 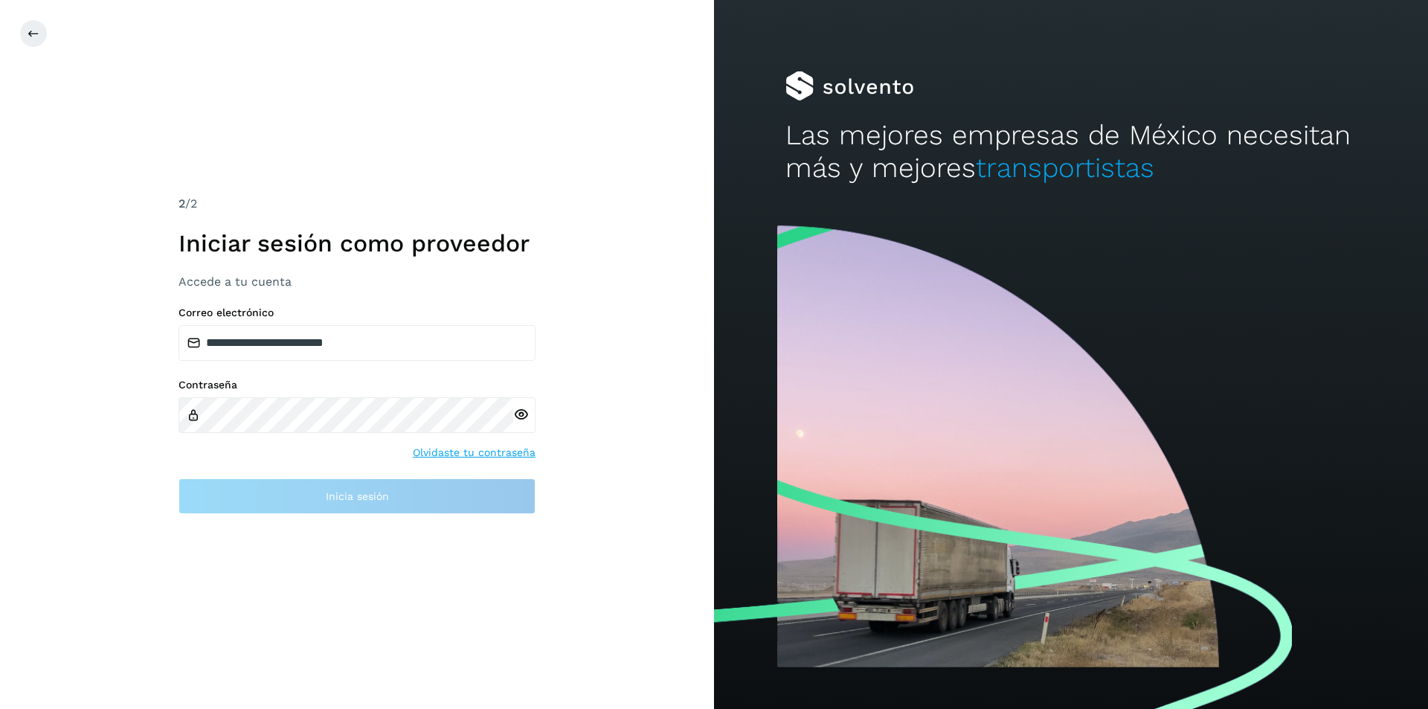 What do you see at coordinates (357, 243) in the screenshot?
I see `h1: Iniciar sesión como proveedor` at bounding box center [357, 243].